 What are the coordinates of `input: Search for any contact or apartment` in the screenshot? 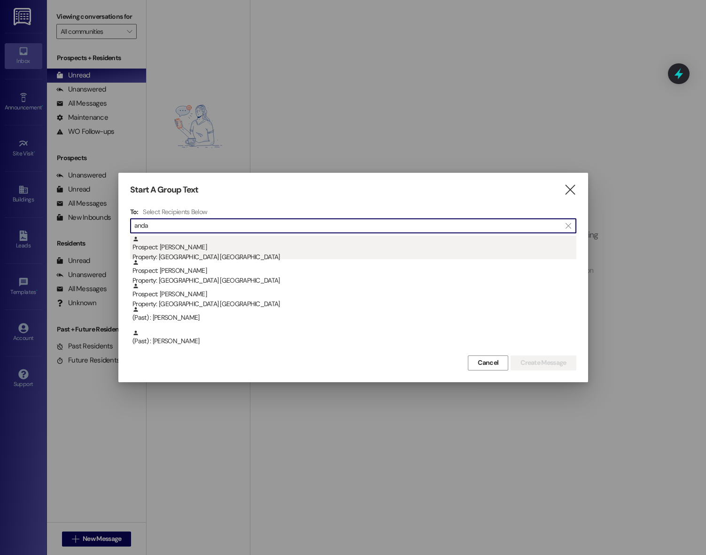 It's located at (347, 226).